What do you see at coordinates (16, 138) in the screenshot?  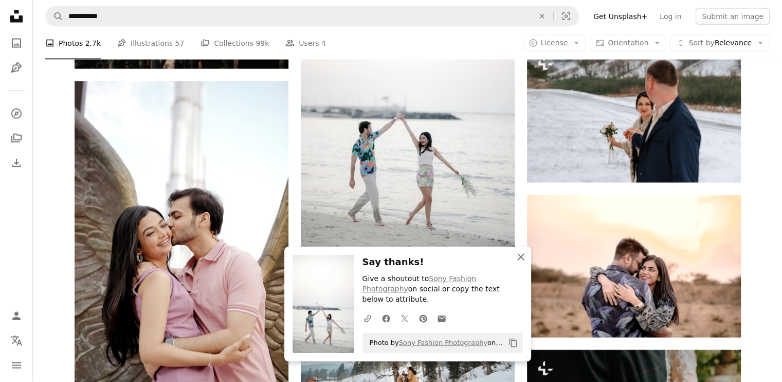 I see `a: Collections` at bounding box center [16, 138].